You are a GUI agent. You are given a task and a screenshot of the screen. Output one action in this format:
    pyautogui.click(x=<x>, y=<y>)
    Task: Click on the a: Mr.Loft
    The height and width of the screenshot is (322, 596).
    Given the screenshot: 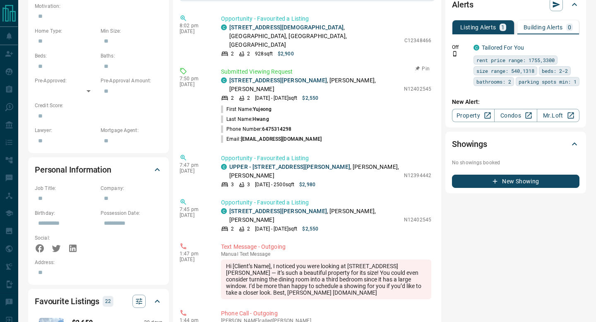 What is the action you would take?
    pyautogui.click(x=558, y=116)
    